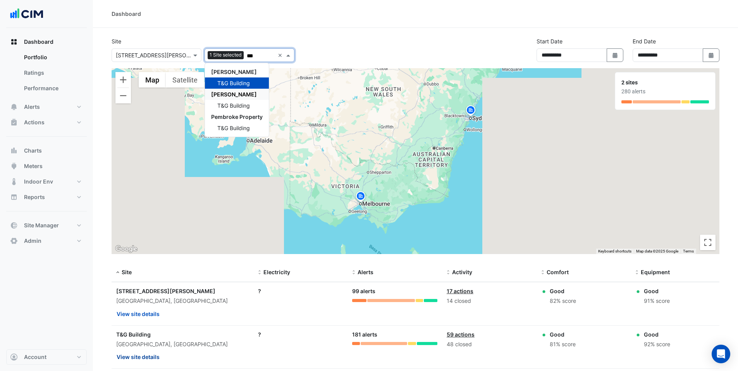 This screenshot has width=738, height=371. What do you see at coordinates (116, 41) in the screenshot?
I see `label: Site` at bounding box center [116, 41].